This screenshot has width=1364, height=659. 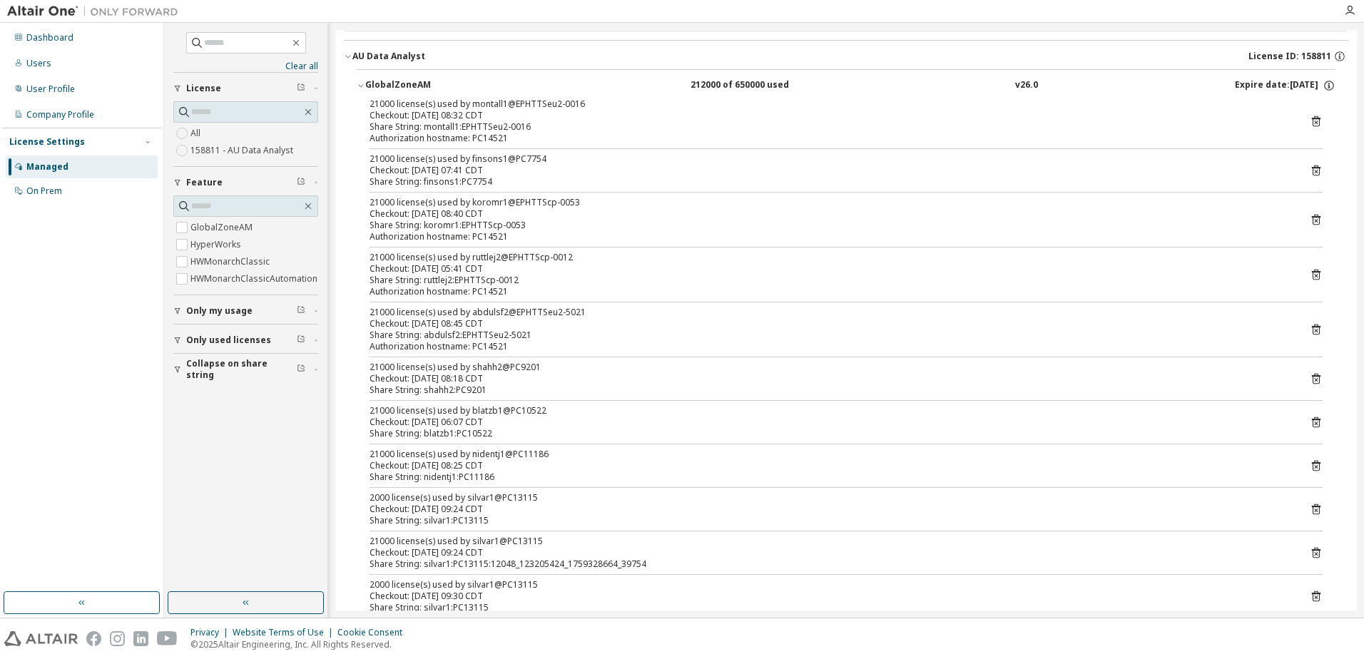 What do you see at coordinates (228, 340) in the screenshot?
I see `span: Only used licenses` at bounding box center [228, 340].